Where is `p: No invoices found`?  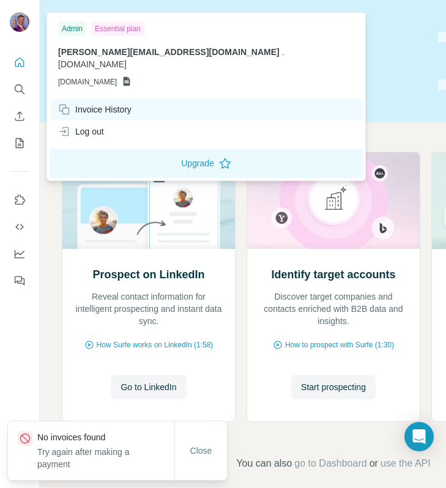
p: No invoices found is located at coordinates (106, 437).